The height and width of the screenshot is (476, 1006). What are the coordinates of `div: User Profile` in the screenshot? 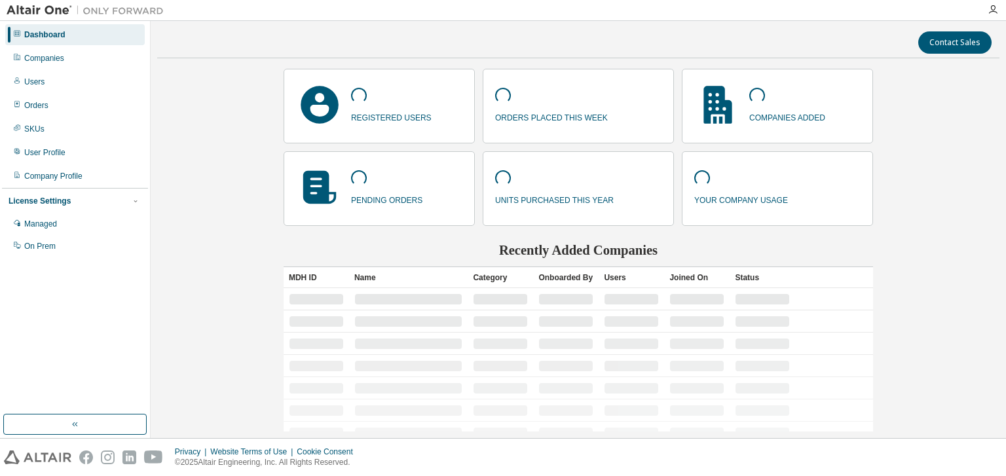 It's located at (45, 153).